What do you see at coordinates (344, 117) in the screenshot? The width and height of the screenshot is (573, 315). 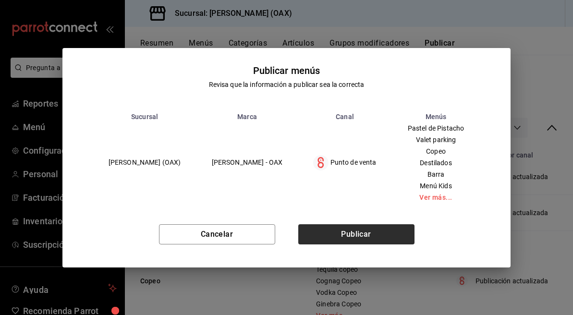 I see `th: Canal` at bounding box center [344, 117].